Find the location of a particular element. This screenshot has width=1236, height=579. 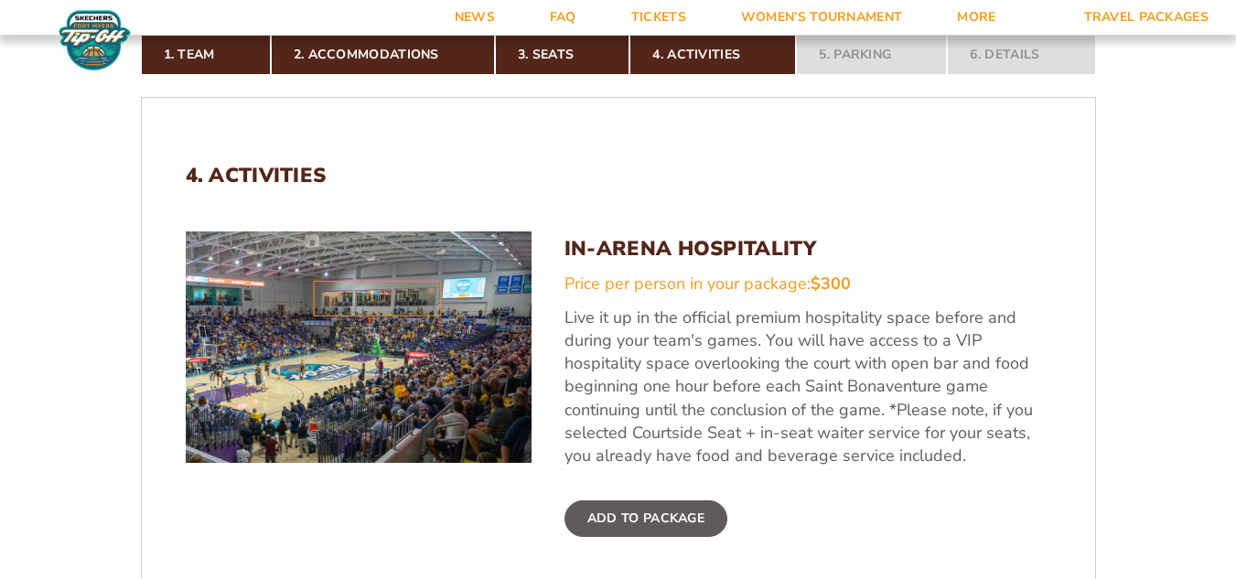

img: Fort Myers Tip-Off is located at coordinates (94, 40).